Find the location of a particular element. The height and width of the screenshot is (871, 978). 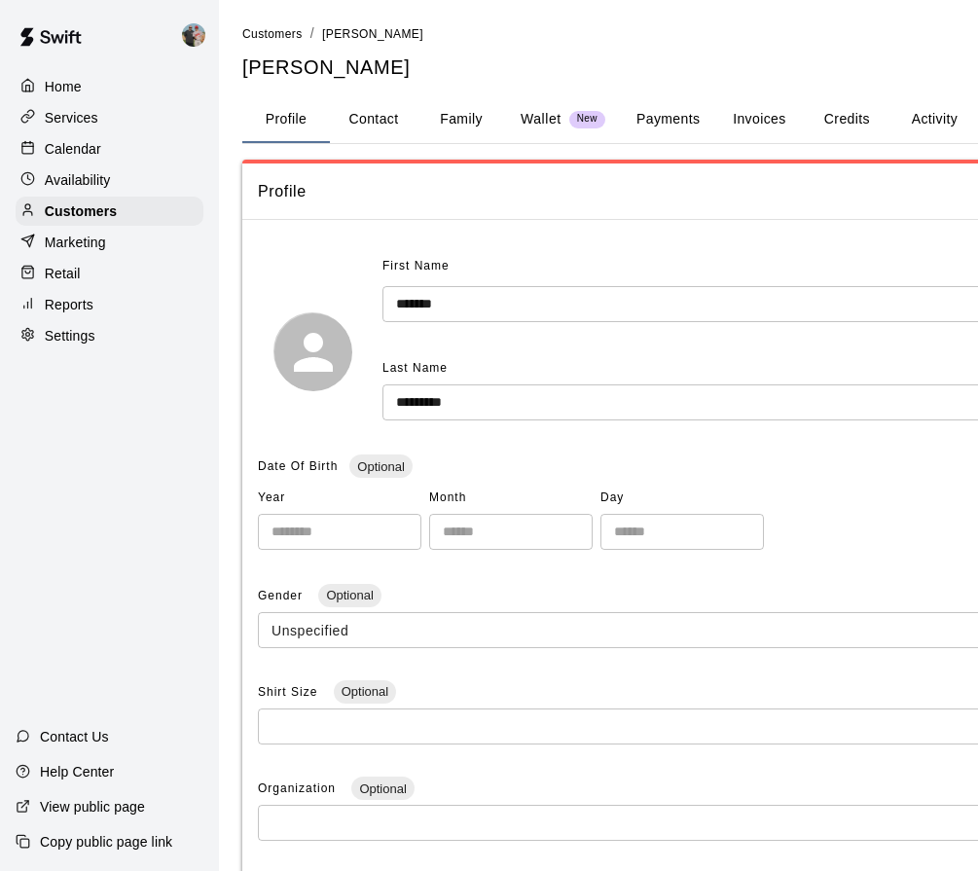

p: Calendar is located at coordinates (73, 149).